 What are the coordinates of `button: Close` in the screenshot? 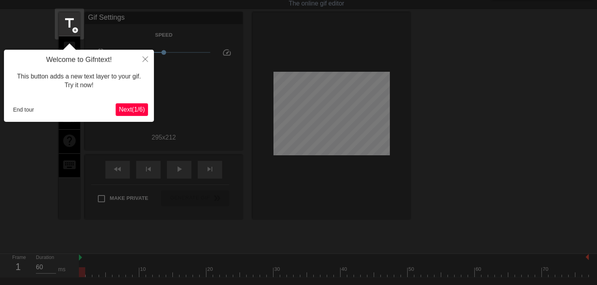 It's located at (145, 59).